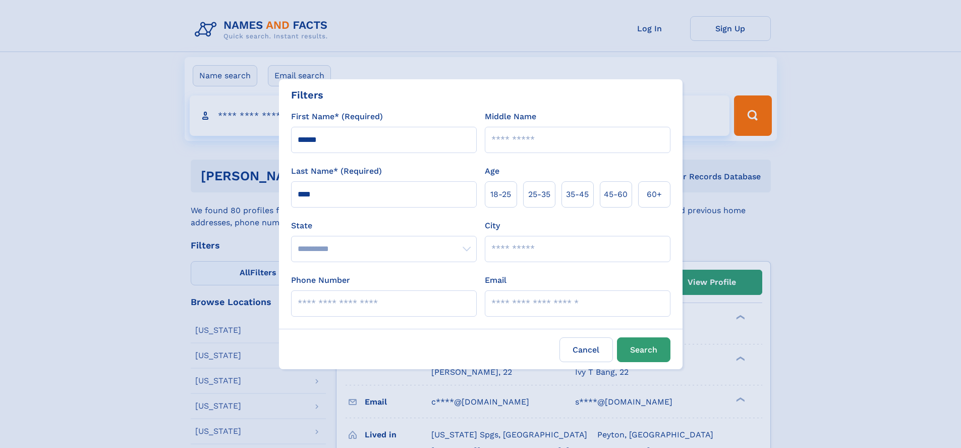 This screenshot has width=961, height=448. I want to click on span: 60+, so click(654, 194).